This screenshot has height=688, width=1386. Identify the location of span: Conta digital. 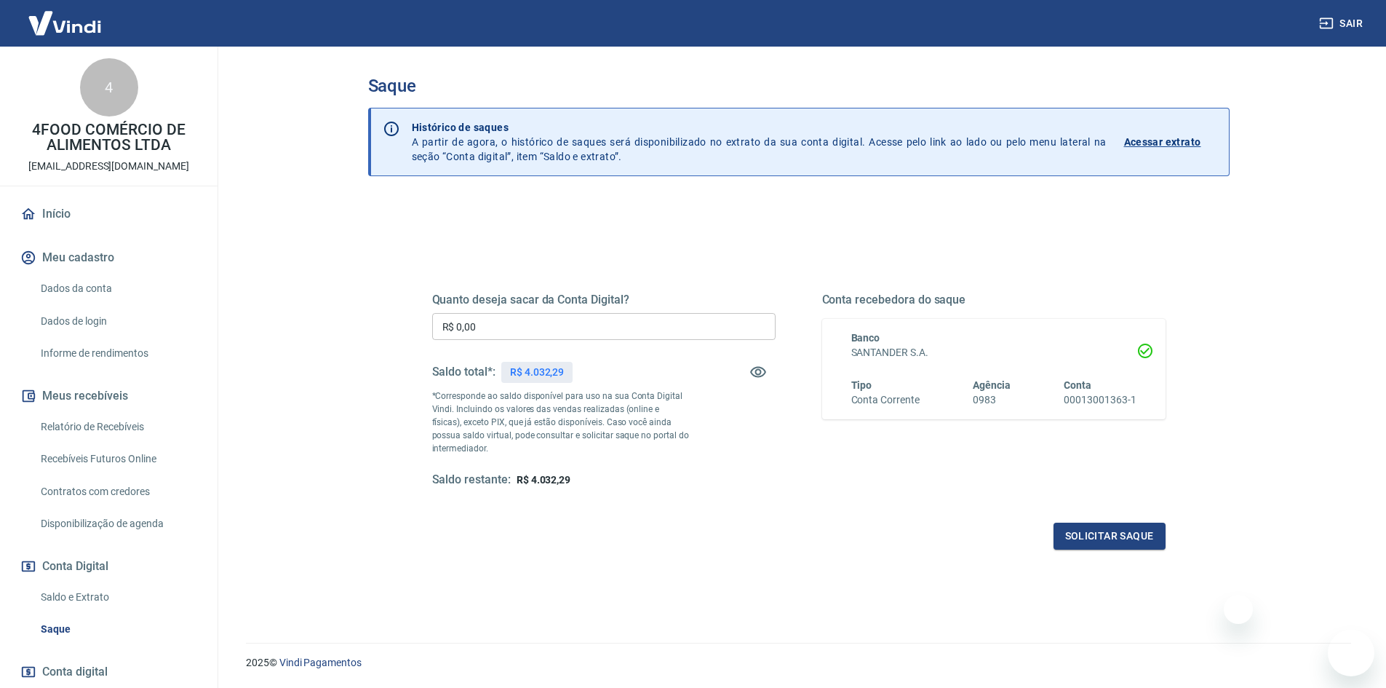
(75, 672).